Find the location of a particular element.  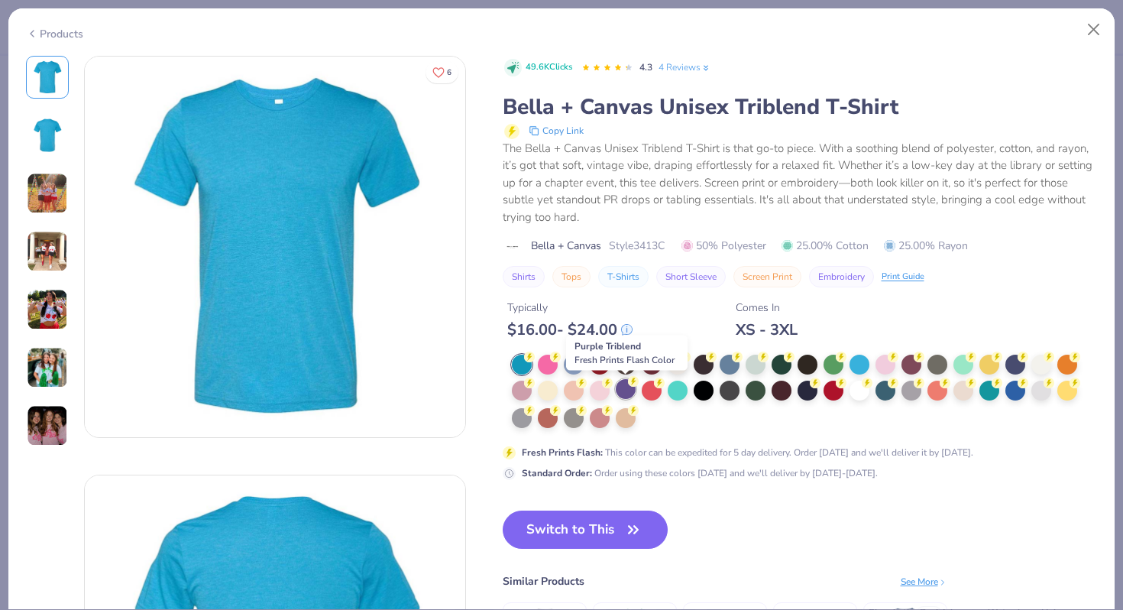

div: Products is located at coordinates (54, 34).